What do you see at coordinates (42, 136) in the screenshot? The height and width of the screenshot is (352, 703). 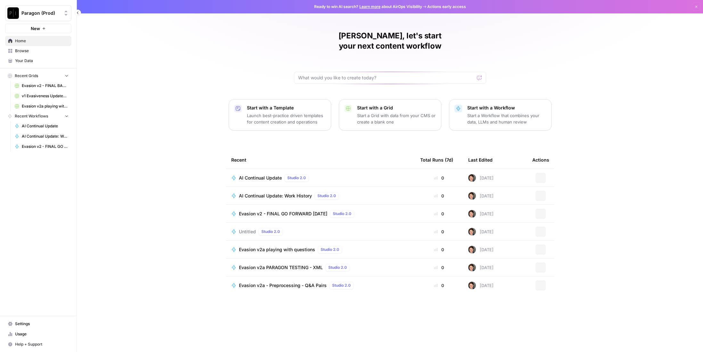 I see `a: AI Continual Update: Work History` at bounding box center [42, 136].